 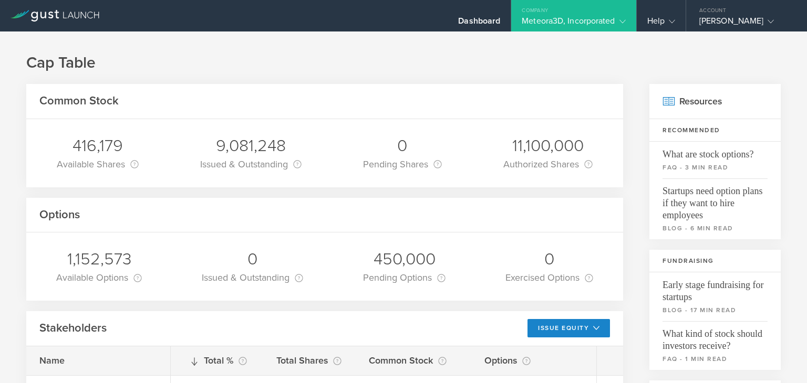 What do you see at coordinates (99, 278) in the screenshot?
I see `div: Available Options` at bounding box center [99, 278].